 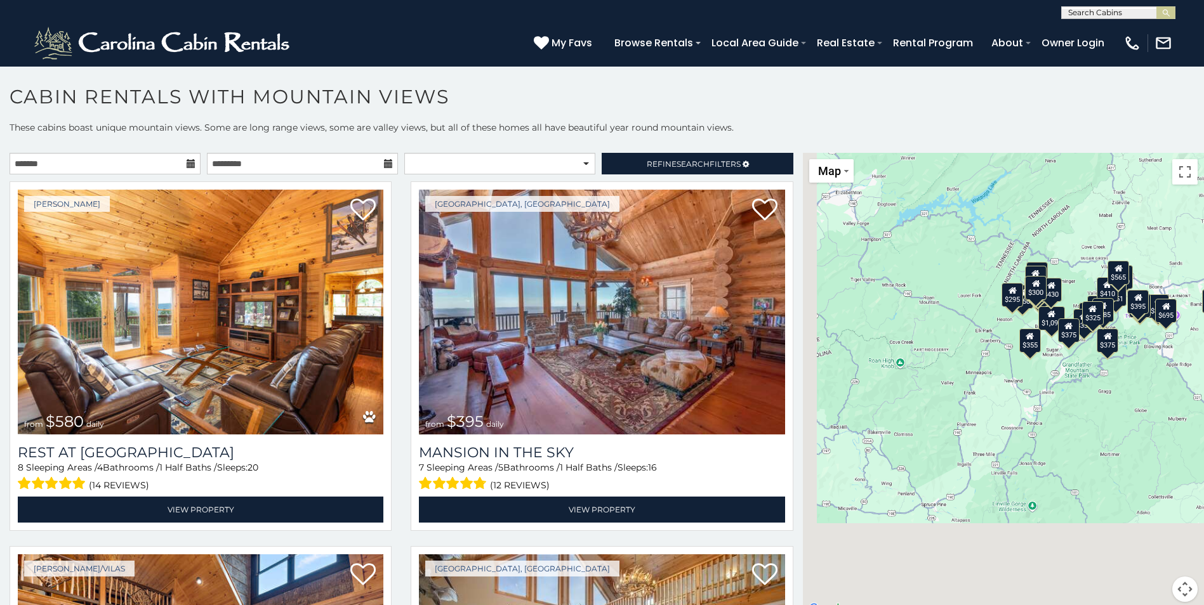 I want to click on div: $410, so click(x=1107, y=289).